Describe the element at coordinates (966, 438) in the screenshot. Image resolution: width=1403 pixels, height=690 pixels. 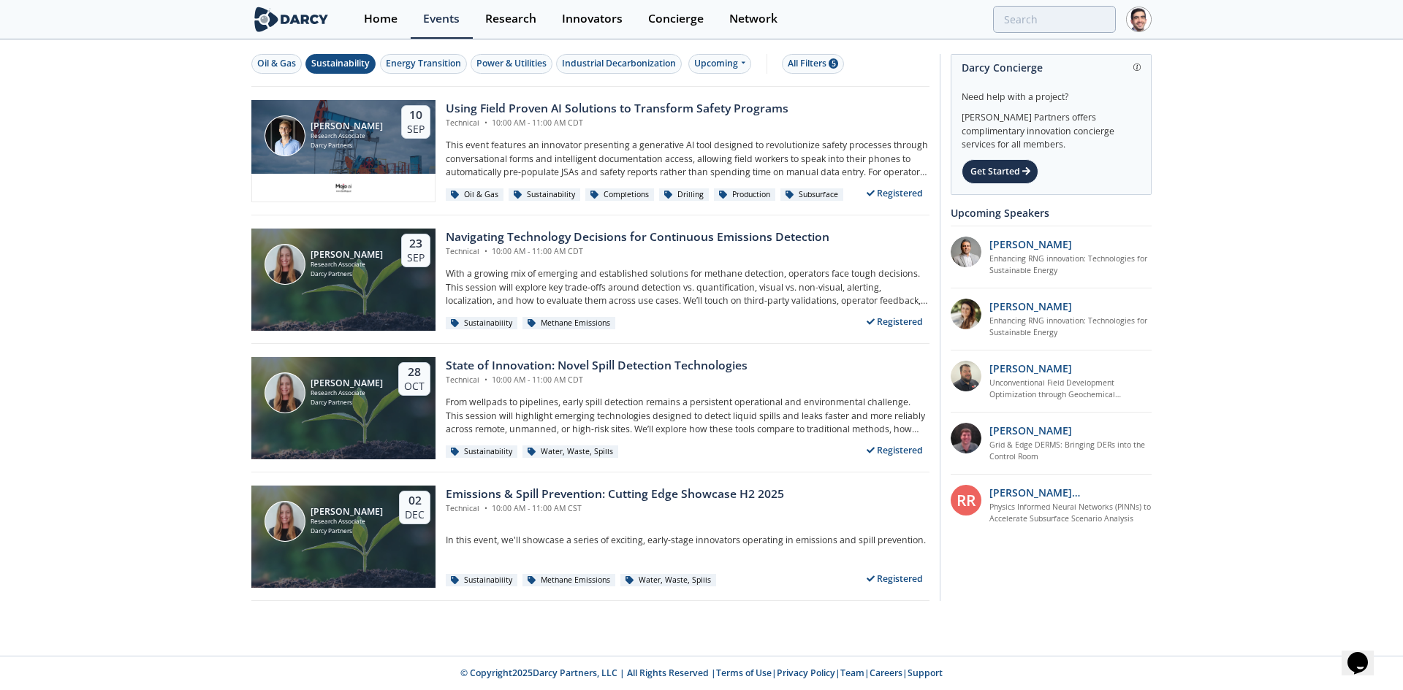
I see `img: accc9a8e-a9c1-4d58-ae37-132228efcf55` at that location.